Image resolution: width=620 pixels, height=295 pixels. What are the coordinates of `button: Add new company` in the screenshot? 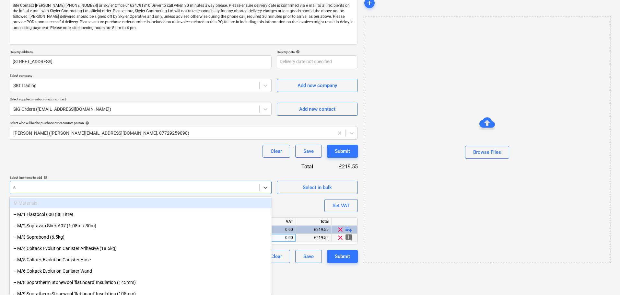 It's located at (317, 86).